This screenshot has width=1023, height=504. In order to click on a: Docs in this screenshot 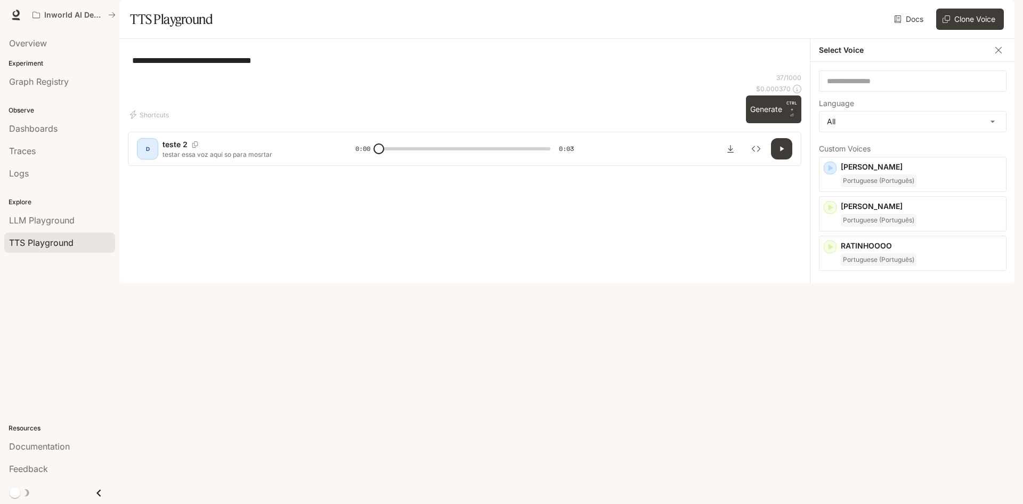, I will do `click(910, 19)`.